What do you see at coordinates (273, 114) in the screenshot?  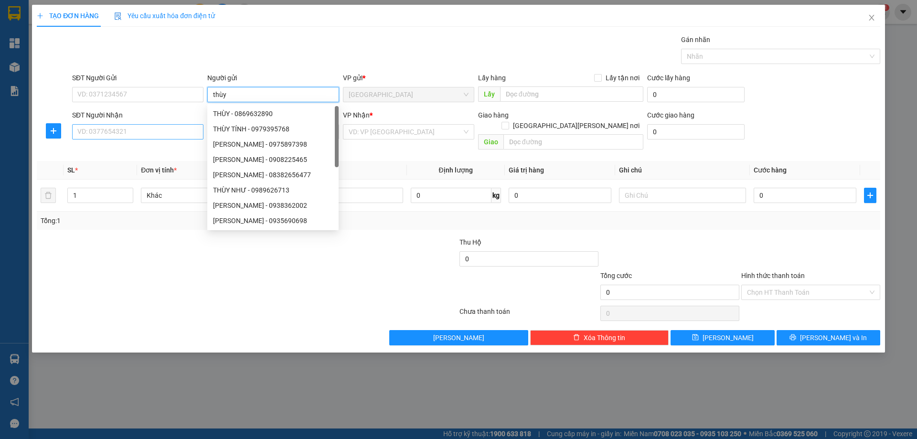 I see `div: THÙY - 0869632890` at bounding box center [273, 114].